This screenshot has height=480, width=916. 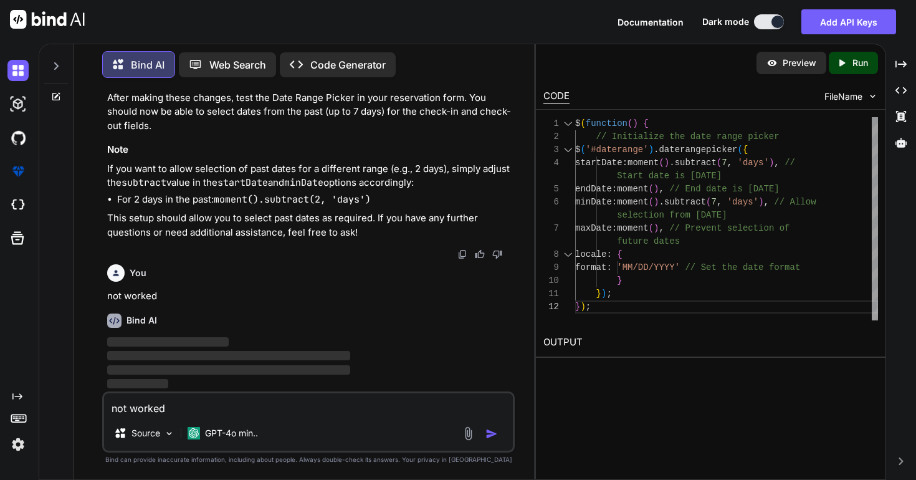 What do you see at coordinates (772, 63) in the screenshot?
I see `img: preview` at bounding box center [772, 63].